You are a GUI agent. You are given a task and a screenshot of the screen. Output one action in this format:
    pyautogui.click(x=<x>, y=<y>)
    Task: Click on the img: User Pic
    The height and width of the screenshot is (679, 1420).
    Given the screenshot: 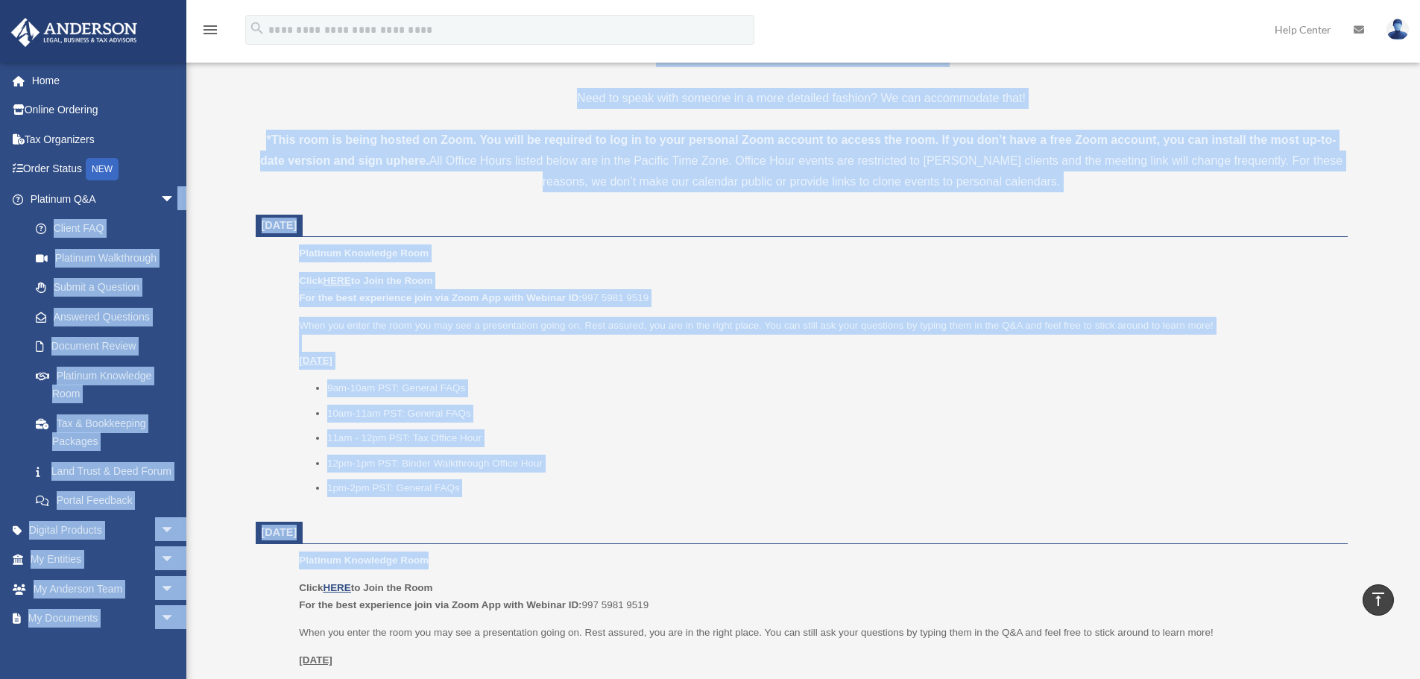 What is the action you would take?
    pyautogui.click(x=1397, y=29)
    